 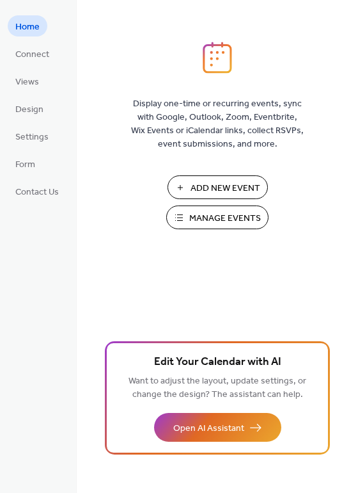 What do you see at coordinates (218, 187) in the screenshot?
I see `button: Add New Event` at bounding box center [218, 187].